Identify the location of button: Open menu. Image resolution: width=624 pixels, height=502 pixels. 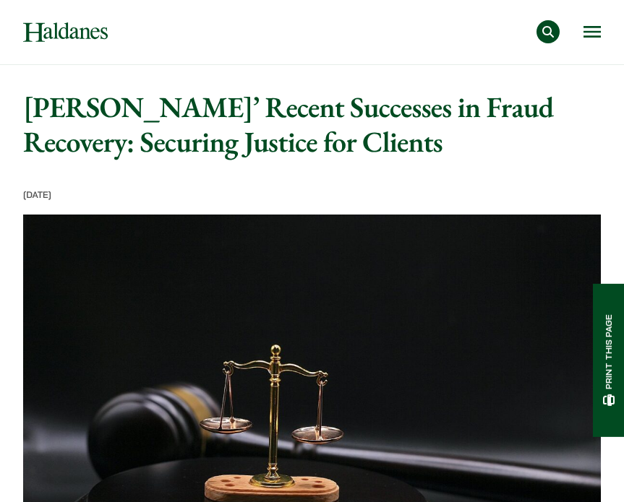
(592, 32).